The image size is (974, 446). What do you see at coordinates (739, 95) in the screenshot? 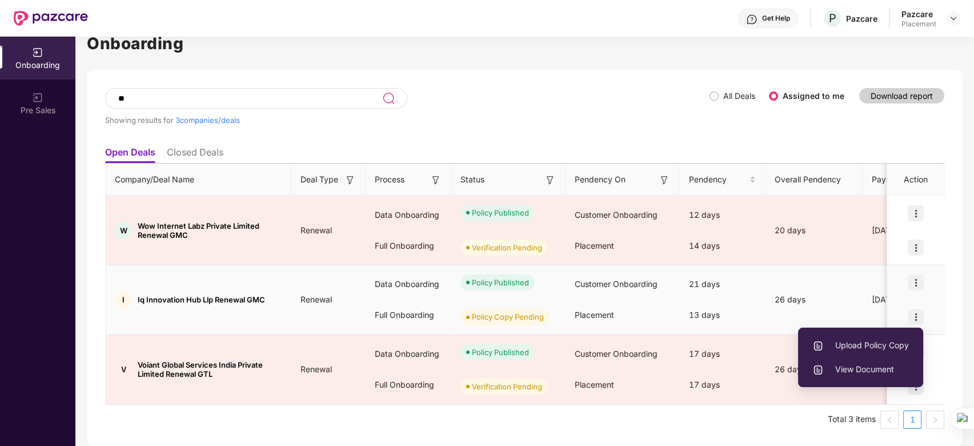
I see `label: All Deals` at bounding box center [739, 95].